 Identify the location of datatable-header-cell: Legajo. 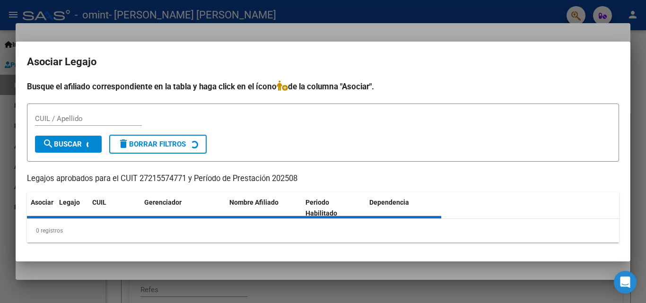
(72, 208).